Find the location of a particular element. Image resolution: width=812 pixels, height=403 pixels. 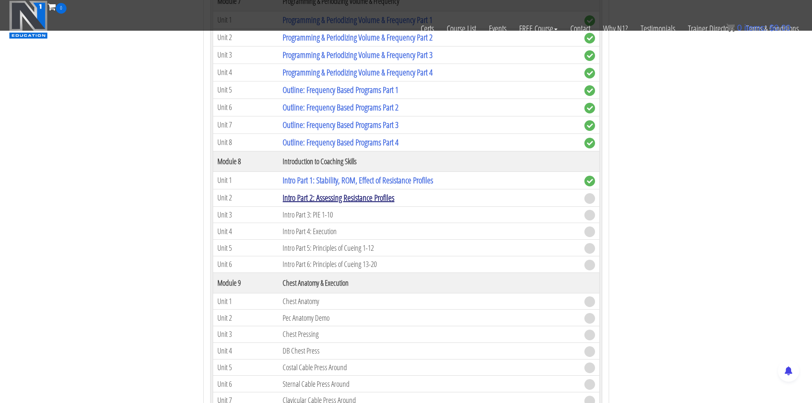

a: Trainer Directory is located at coordinates (710, 29).